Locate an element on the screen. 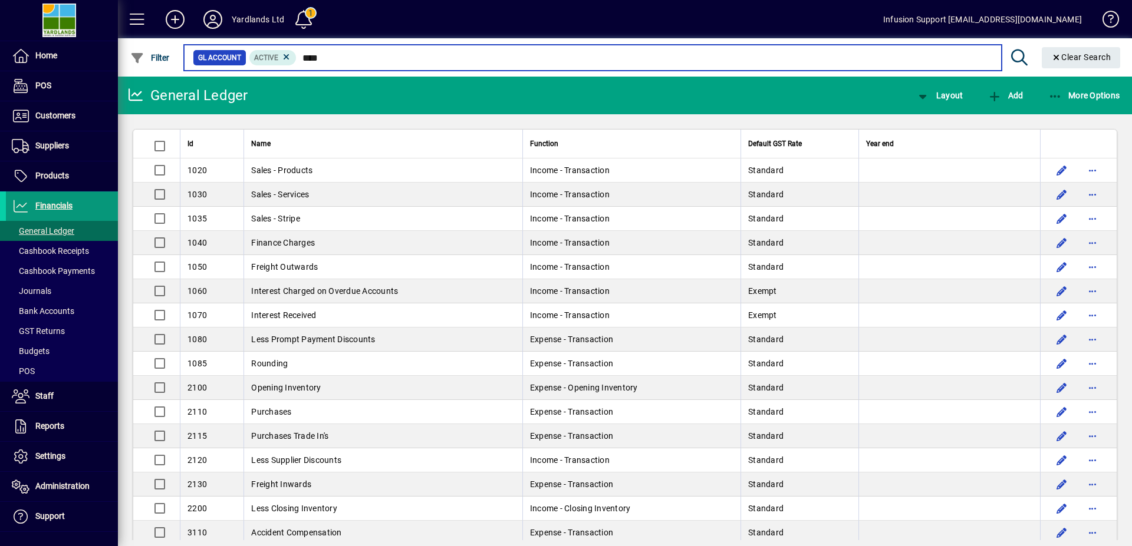 This screenshot has height=546, width=1132. span: Sales - Products is located at coordinates (282, 170).